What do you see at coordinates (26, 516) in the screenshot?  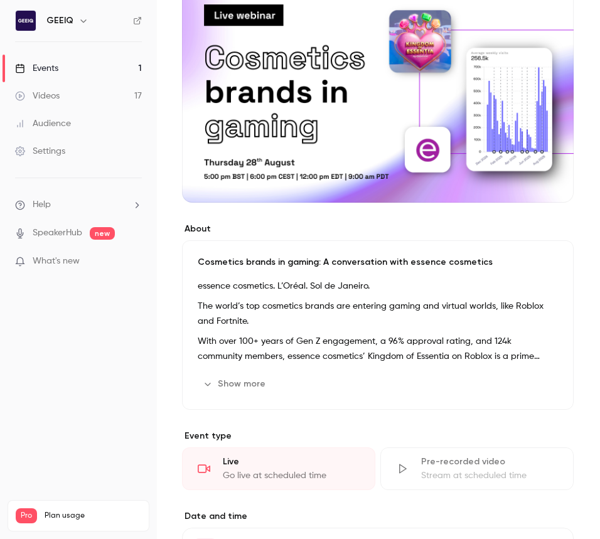 I see `span: Pro` at bounding box center [26, 516].